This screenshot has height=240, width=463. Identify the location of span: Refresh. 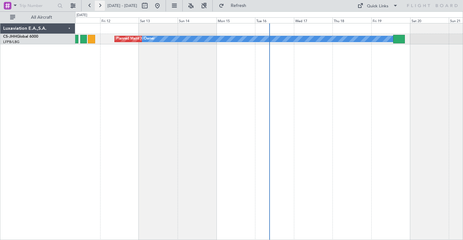
(239, 6).